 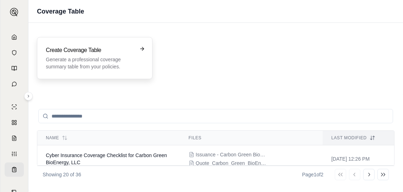 What do you see at coordinates (313, 174) in the screenshot?
I see `div: Page 1 of 2` at bounding box center [313, 174].